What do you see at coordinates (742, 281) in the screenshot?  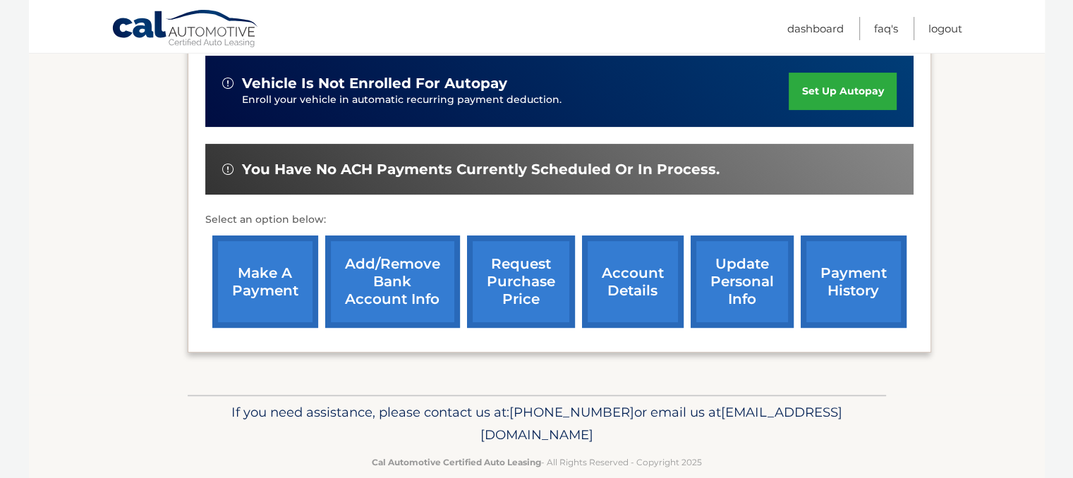 I see `a: update personal info` at bounding box center [742, 281].